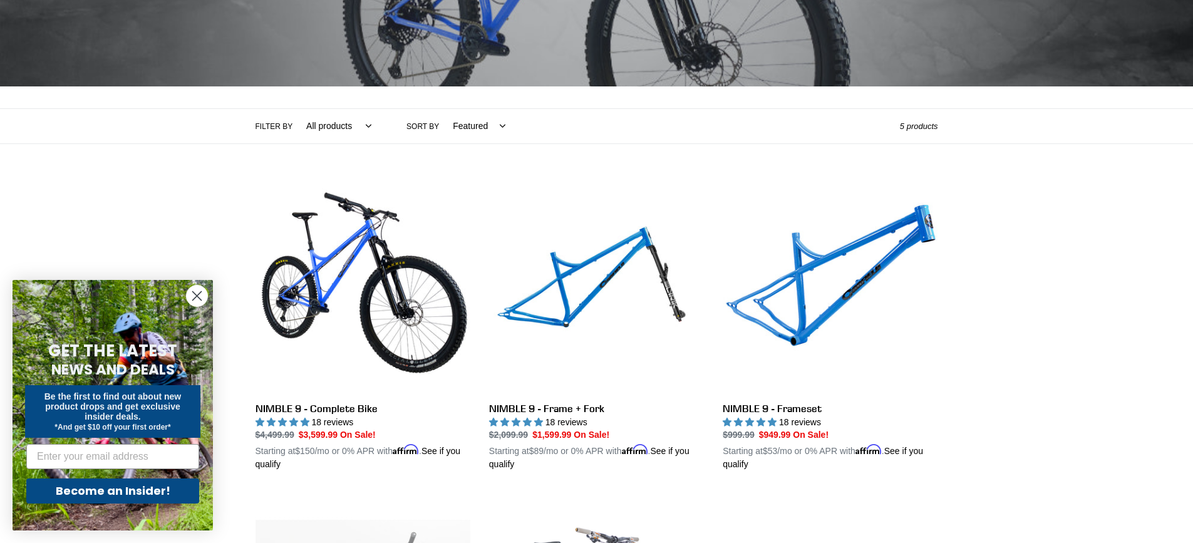 The width and height of the screenshot is (1193, 543). Describe the element at coordinates (112, 427) in the screenshot. I see `span: *And get $10 off your first order*` at that location.